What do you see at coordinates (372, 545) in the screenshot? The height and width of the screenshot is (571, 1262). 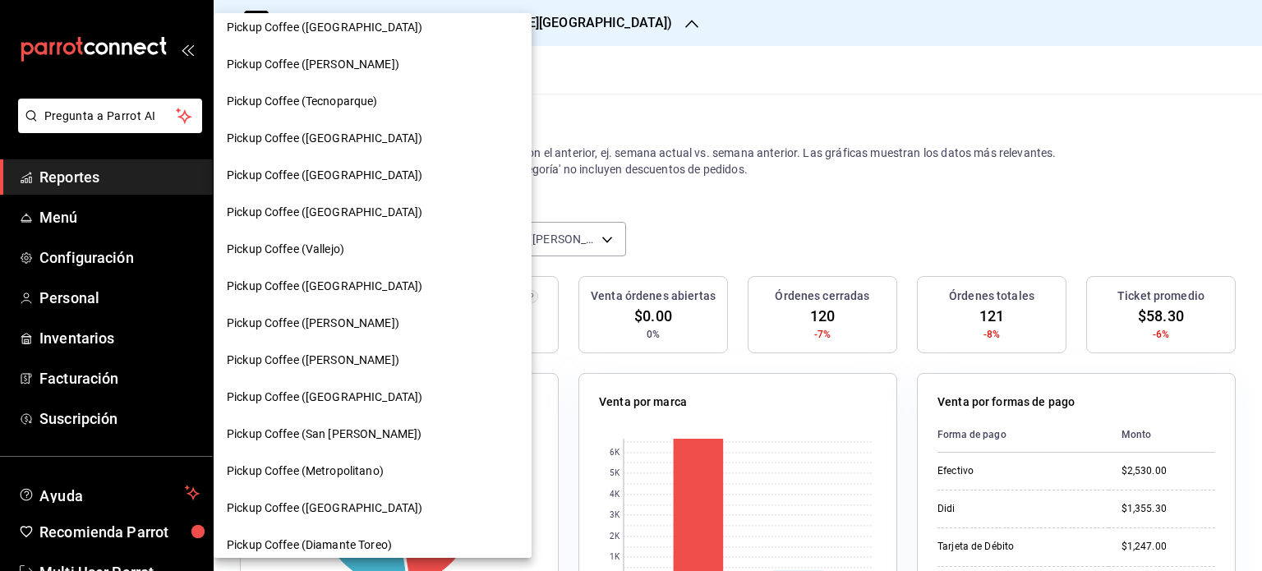 I see `div: Pickup Coffee (Diamante Toreo)` at bounding box center [372, 545].